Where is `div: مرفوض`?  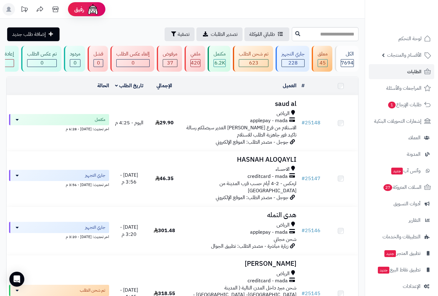 div: مرفوض is located at coordinates (170, 54).